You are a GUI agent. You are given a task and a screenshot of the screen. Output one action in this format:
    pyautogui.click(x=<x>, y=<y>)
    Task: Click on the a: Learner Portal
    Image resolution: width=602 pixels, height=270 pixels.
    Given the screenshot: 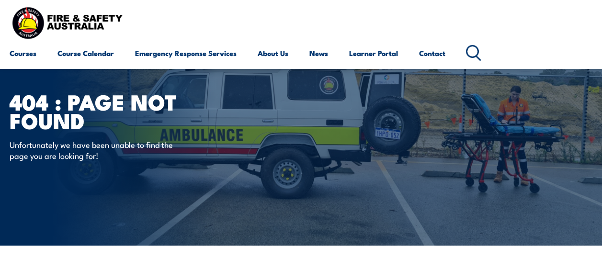 What is the action you would take?
    pyautogui.click(x=374, y=53)
    